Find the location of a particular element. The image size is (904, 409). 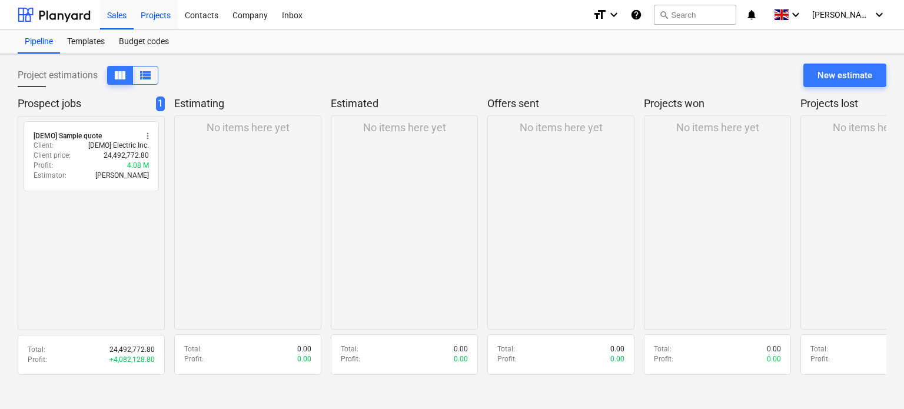

i: notifications is located at coordinates (751, 15).